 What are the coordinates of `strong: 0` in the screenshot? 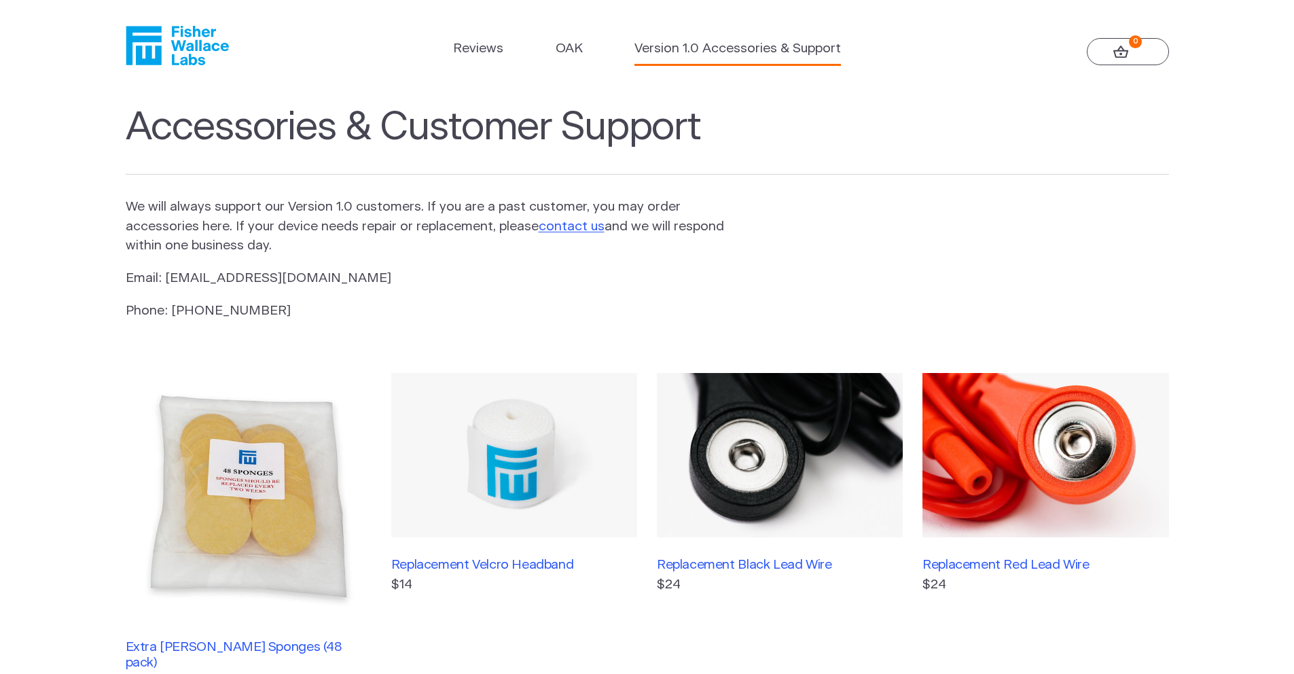 It's located at (1135, 41).